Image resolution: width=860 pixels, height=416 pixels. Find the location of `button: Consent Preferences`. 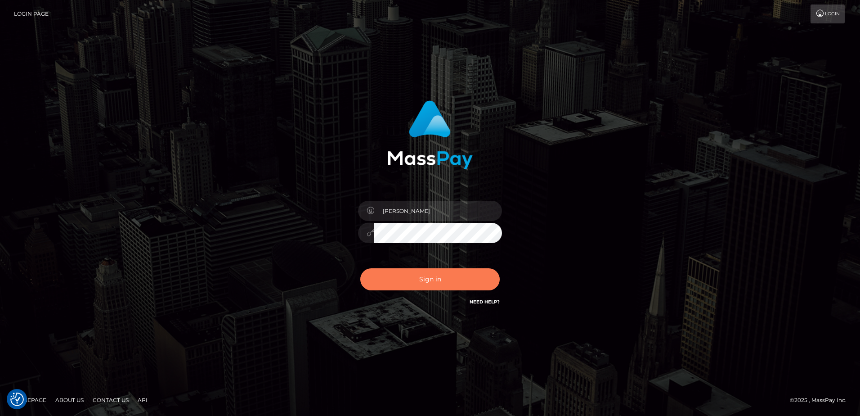

button: Consent Preferences is located at coordinates (17, 399).